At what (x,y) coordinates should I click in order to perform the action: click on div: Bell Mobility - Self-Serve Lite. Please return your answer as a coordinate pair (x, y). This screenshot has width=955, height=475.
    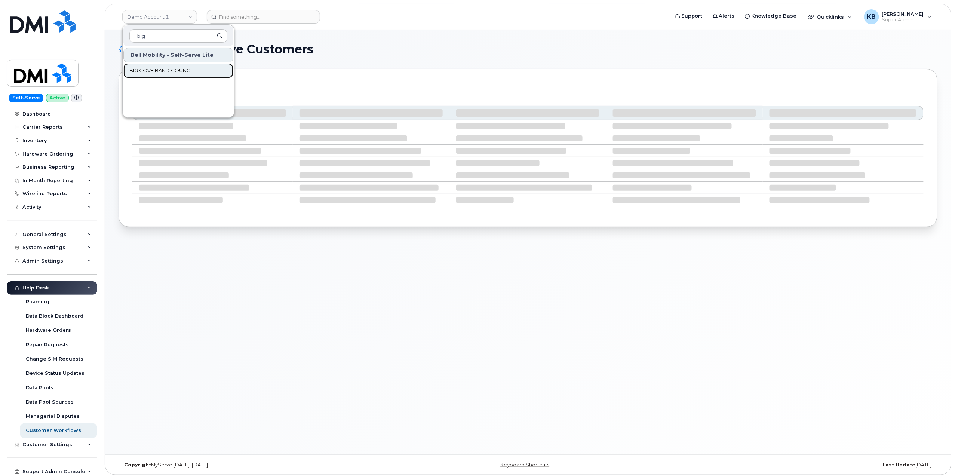
    Looking at the image, I should click on (178, 55).